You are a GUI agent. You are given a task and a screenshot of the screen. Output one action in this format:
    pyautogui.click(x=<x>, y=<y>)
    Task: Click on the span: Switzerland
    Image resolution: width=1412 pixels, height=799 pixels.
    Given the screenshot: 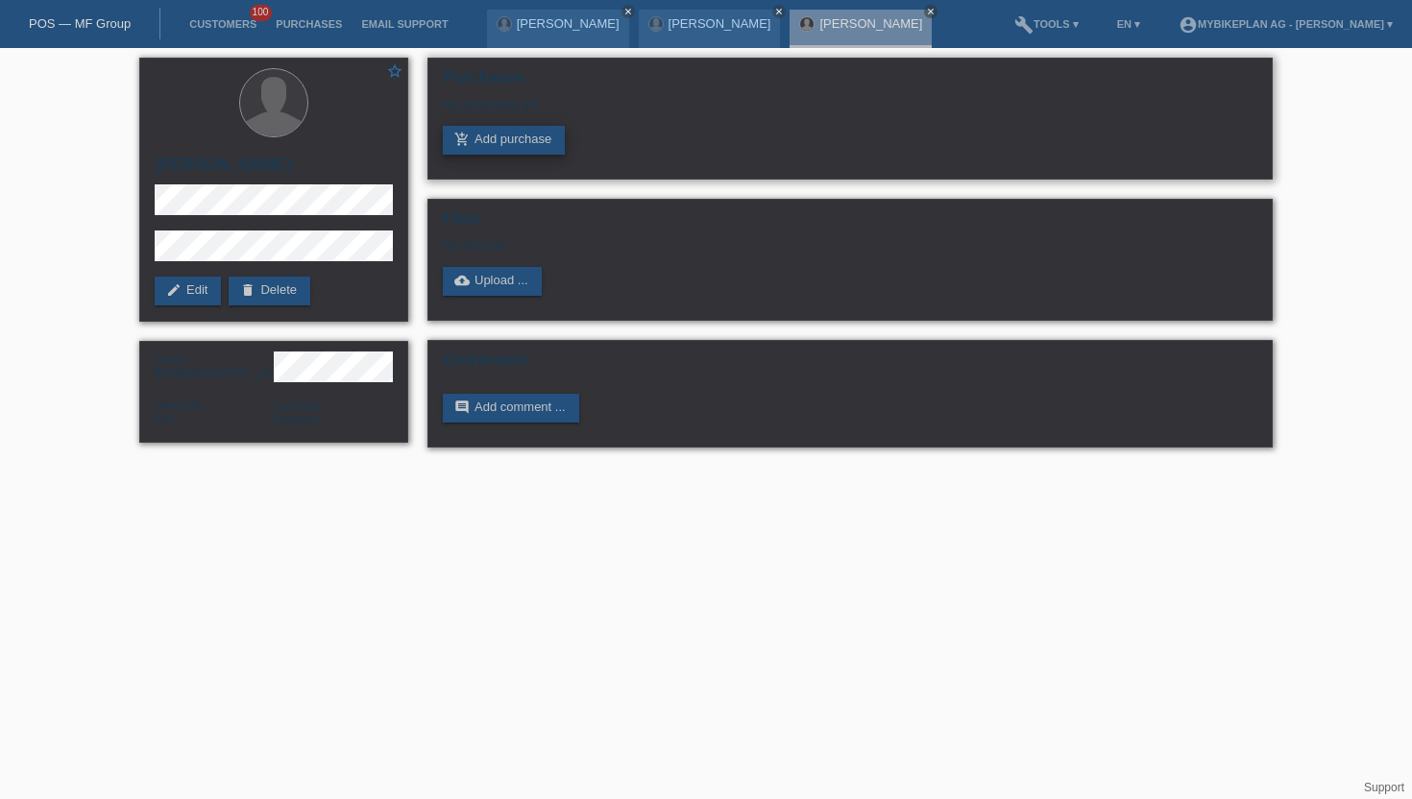 What is the action you would take?
    pyautogui.click(x=163, y=419)
    